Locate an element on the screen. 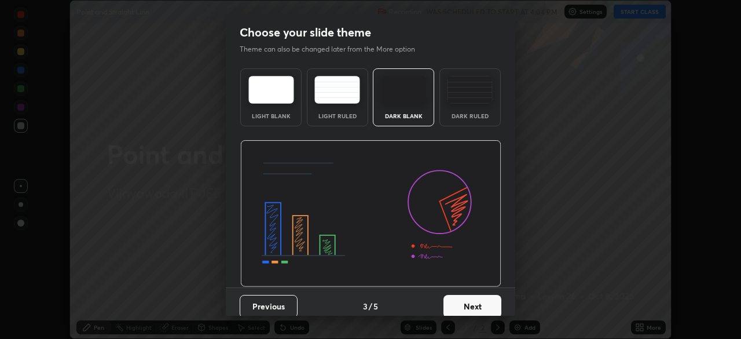  div: Light Ruled is located at coordinates (338, 116).